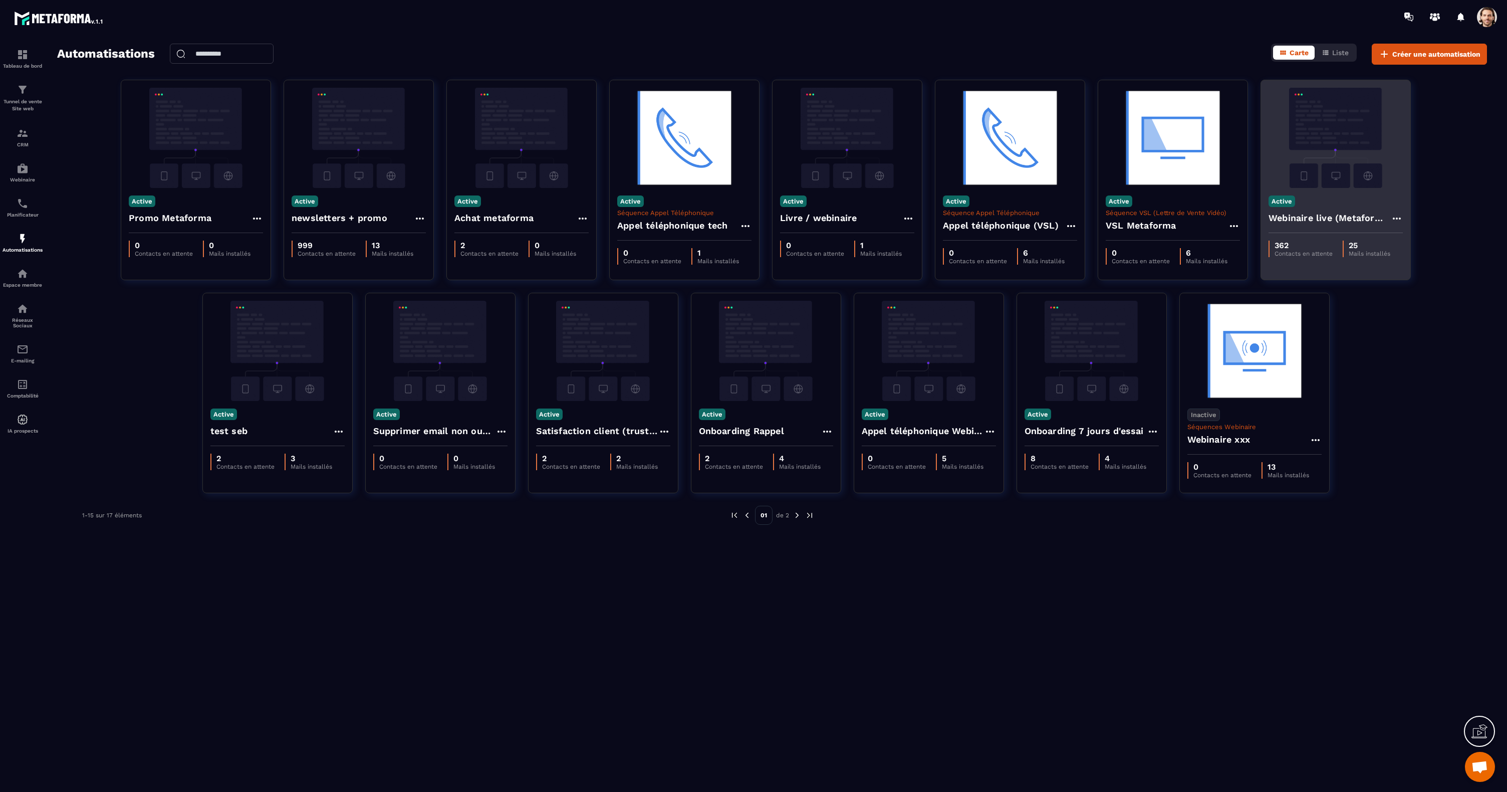  What do you see at coordinates (23, 207) in the screenshot?
I see `a: schedulerschedulerPlanificateur` at bounding box center [23, 207].